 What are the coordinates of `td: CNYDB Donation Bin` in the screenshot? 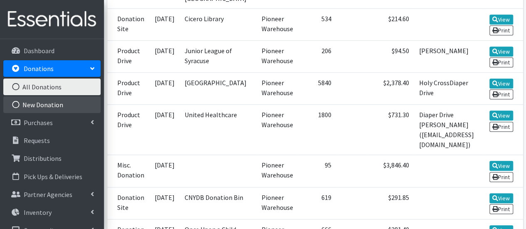 It's located at (218, 203).